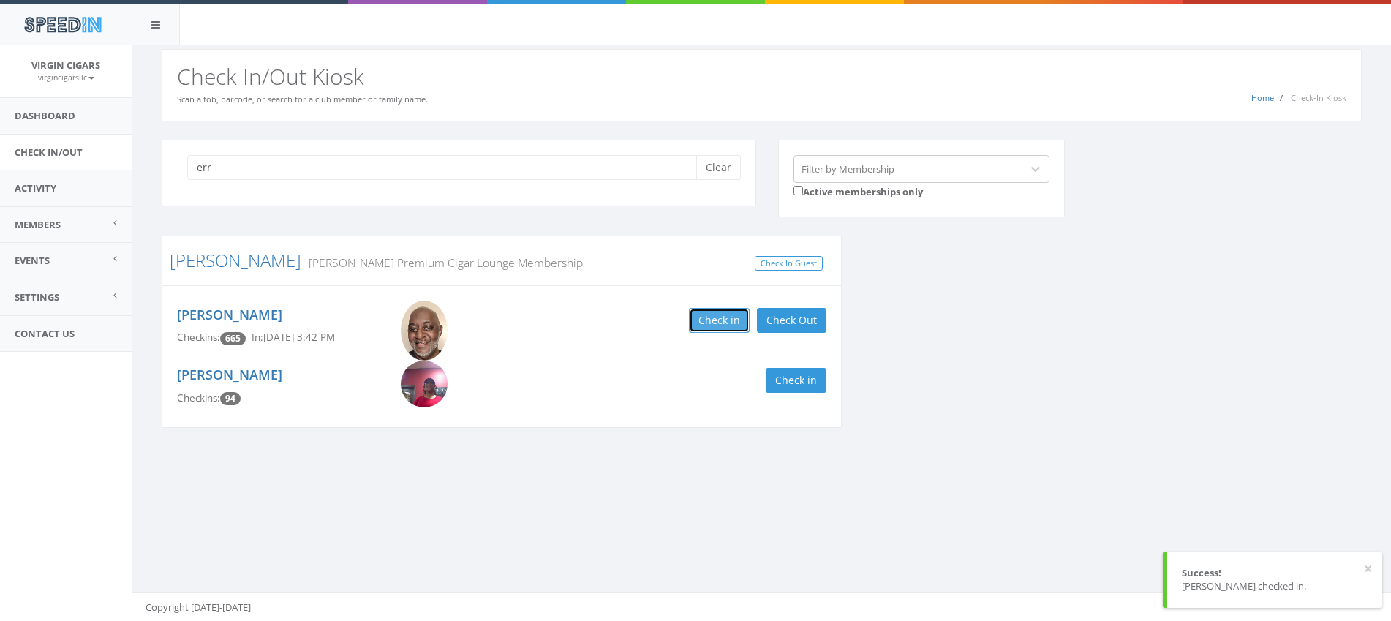 The height and width of the screenshot is (621, 1391). Describe the element at coordinates (791, 320) in the screenshot. I see `button: Check Out` at that location.